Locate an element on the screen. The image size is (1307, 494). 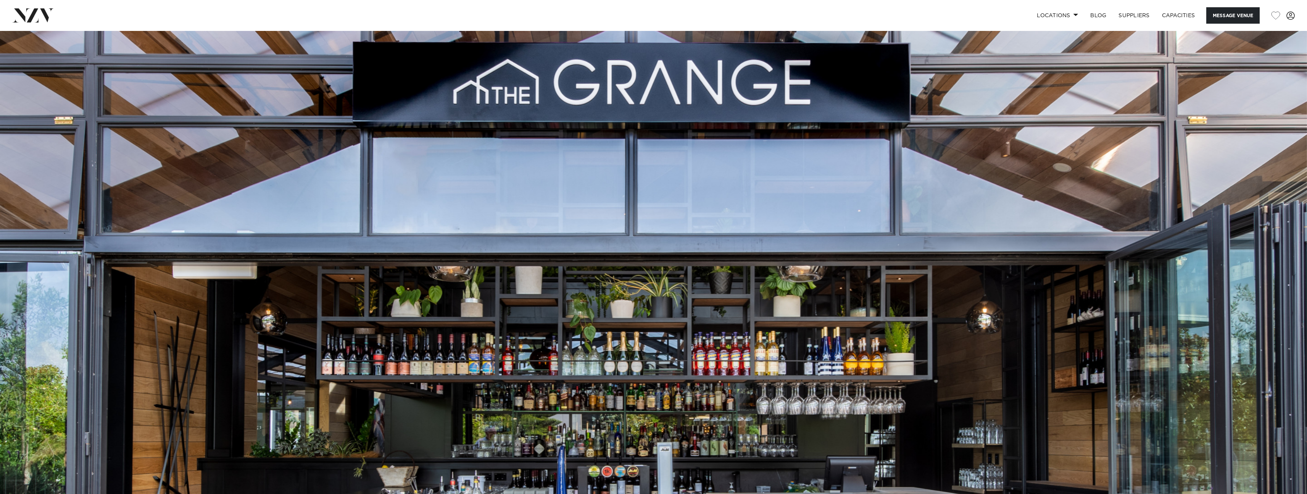
a: BLOG is located at coordinates (1098, 15).